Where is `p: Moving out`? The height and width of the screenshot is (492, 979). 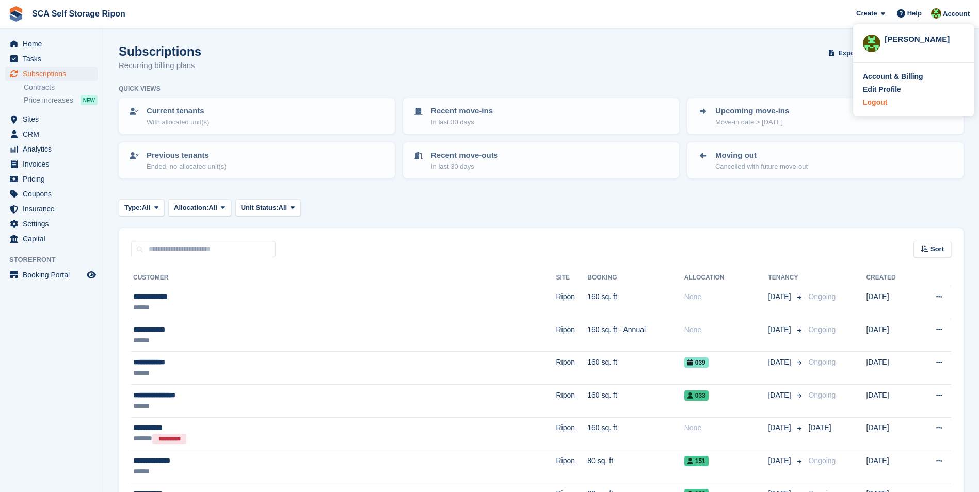 p: Moving out is located at coordinates (761, 155).